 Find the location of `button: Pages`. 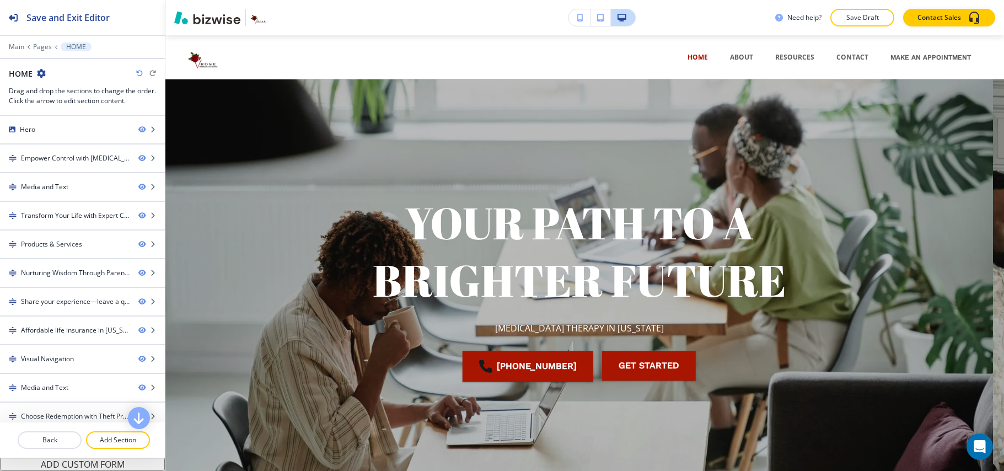

button: Pages is located at coordinates (42, 47).